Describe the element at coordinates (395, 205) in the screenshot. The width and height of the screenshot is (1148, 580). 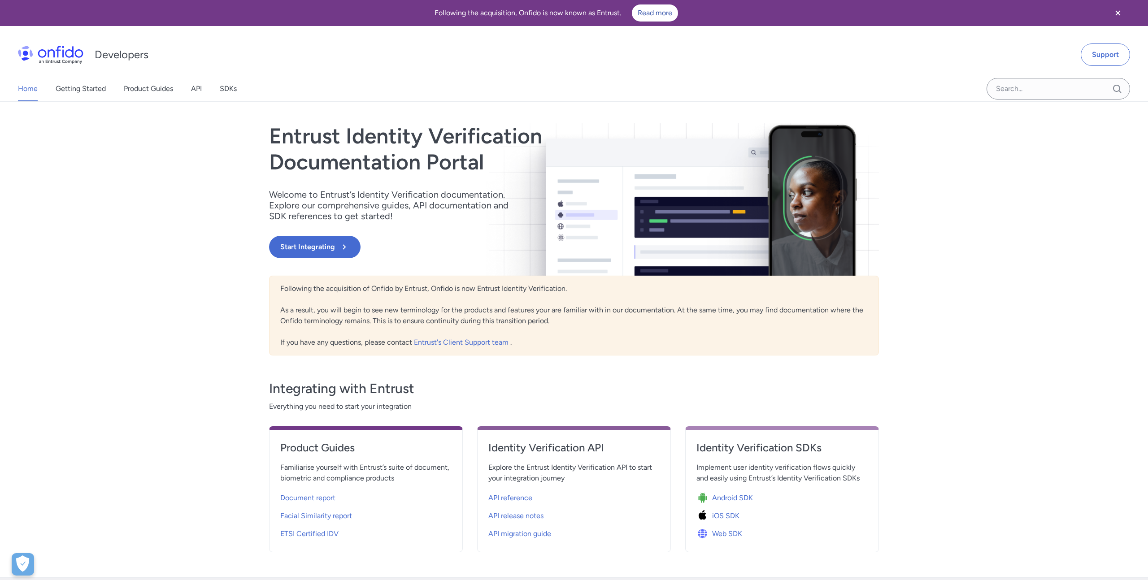
I see `p: Welcome to Entrust’s Identity Verification documentation. Explore our comprehensive guides, API d...` at that location.